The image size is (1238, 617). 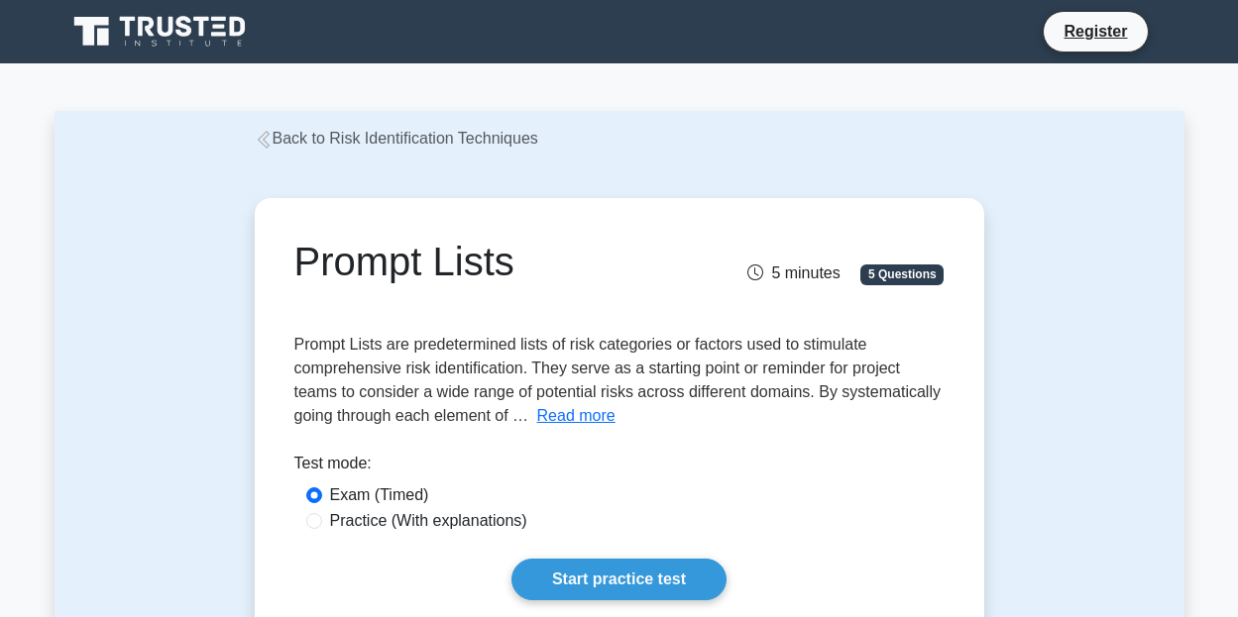 I want to click on span: Prompt Lists are predetermined lists of risk categories or factors used to stimulate comprehensiv..., so click(x=617, y=380).